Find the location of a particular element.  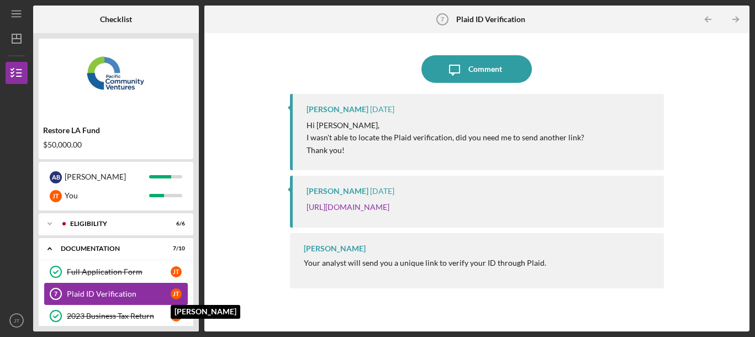

b: Plaid ID Verification is located at coordinates (490, 19).